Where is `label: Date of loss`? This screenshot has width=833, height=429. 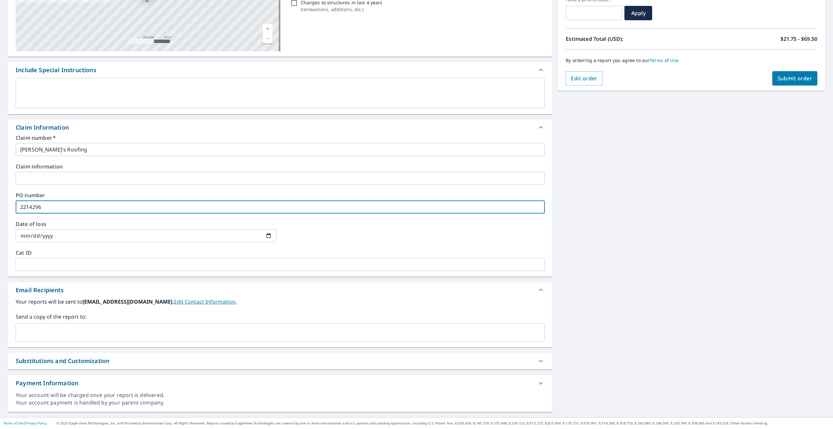 label: Date of loss is located at coordinates (146, 224).